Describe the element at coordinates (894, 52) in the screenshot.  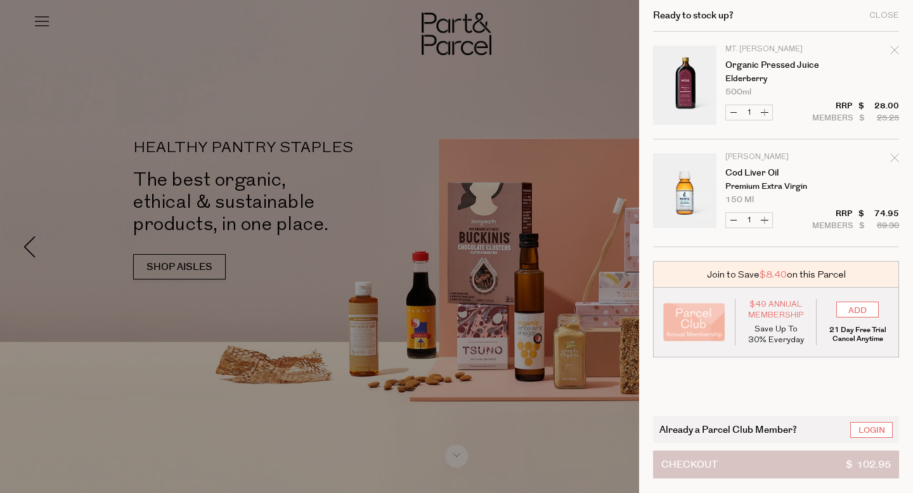
I see `div: Remove Organic Pressed Juice` at that location.